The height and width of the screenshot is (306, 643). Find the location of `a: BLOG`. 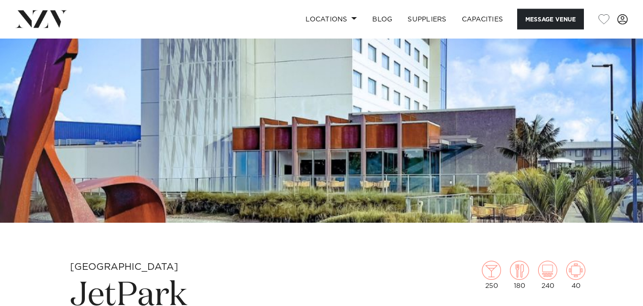

a: BLOG is located at coordinates (382, 19).